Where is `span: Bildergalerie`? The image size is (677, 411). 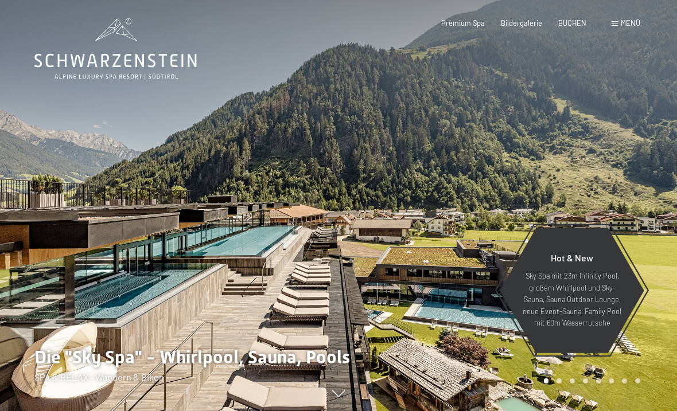
span: Bildergalerie is located at coordinates (521, 23).